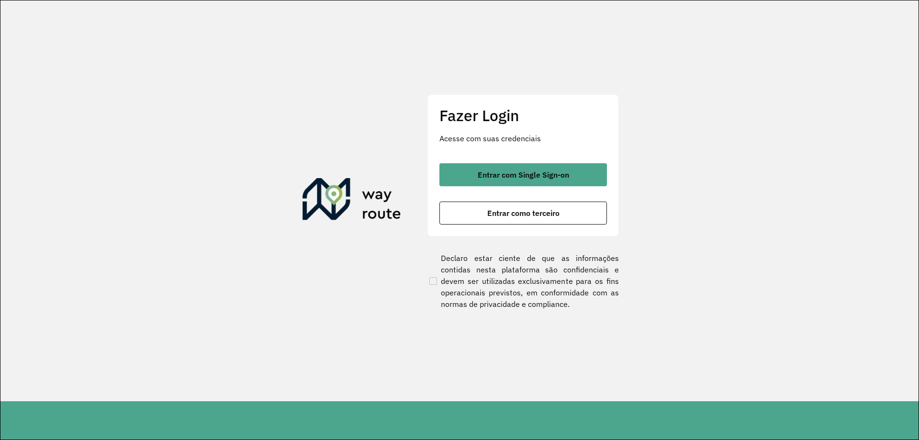 This screenshot has height=440, width=919. I want to click on span: Entrar com Single Sign-on, so click(523, 175).